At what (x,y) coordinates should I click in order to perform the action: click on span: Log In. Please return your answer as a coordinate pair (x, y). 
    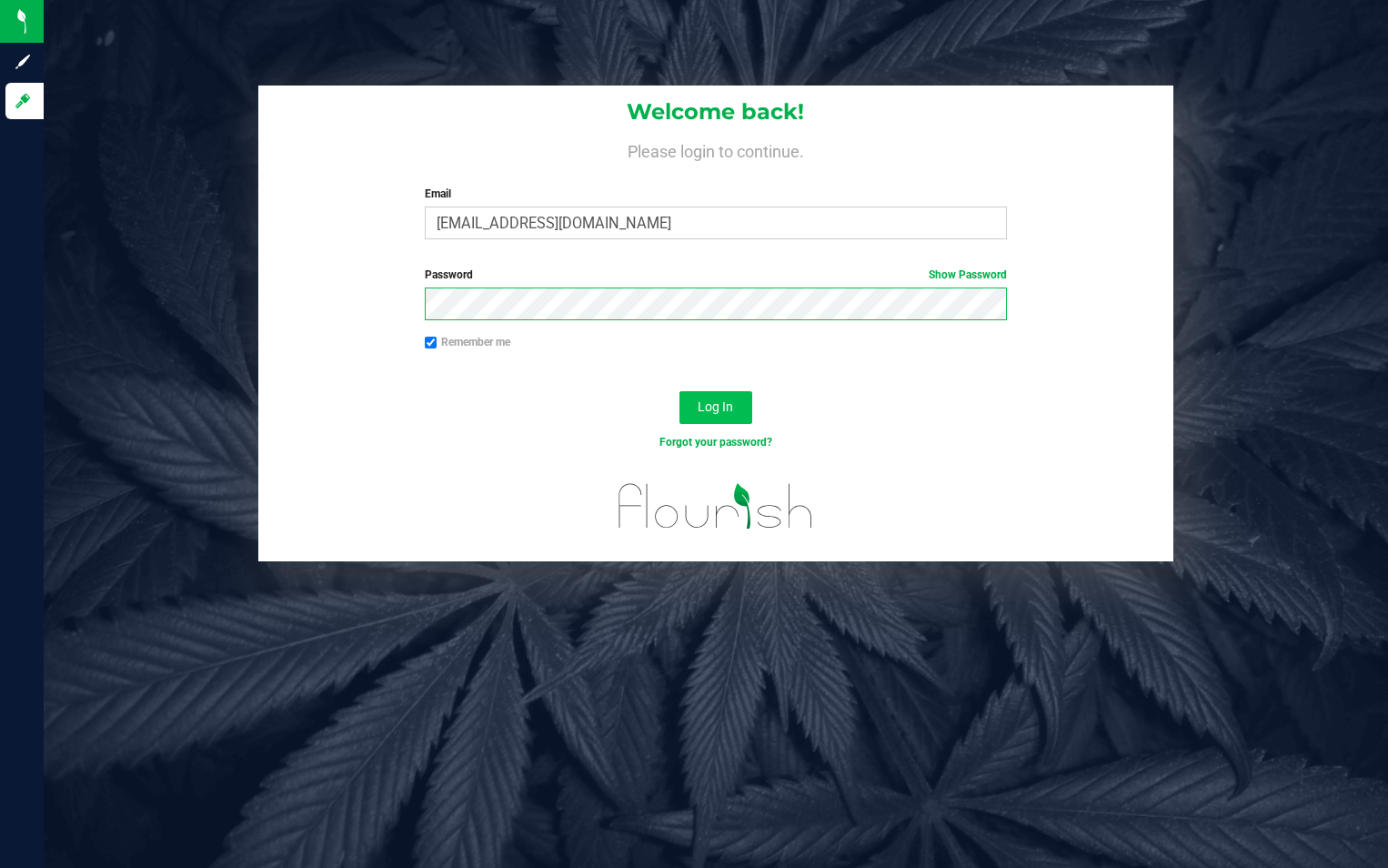
    Looking at the image, I should click on (715, 407).